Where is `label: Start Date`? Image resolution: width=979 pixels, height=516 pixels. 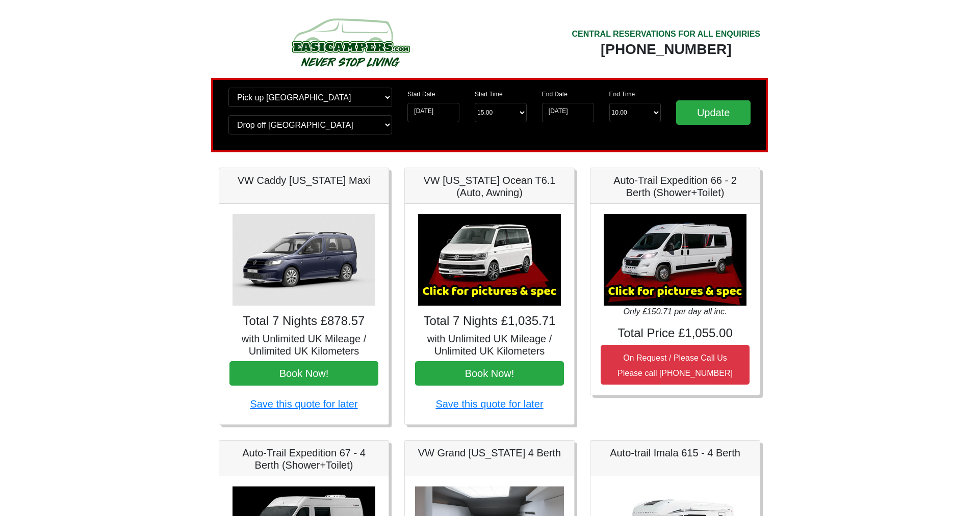
label: Start Date is located at coordinates (421, 94).